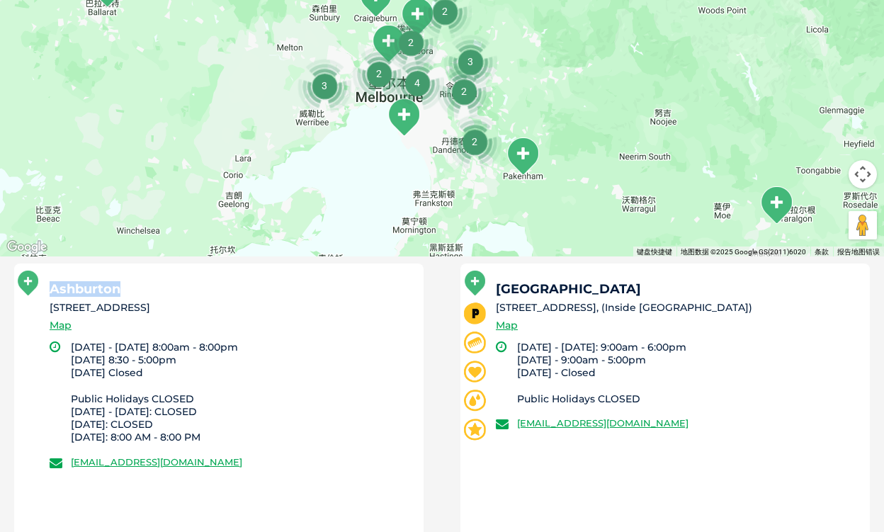  Describe the element at coordinates (417, 83) in the screenshot. I see `div: 4` at that location.